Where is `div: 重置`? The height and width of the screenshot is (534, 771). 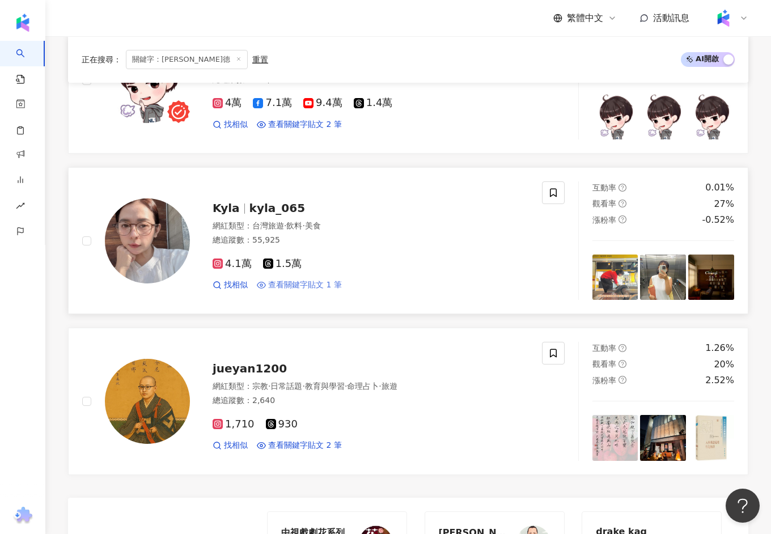 div: 重置 is located at coordinates (260, 59).